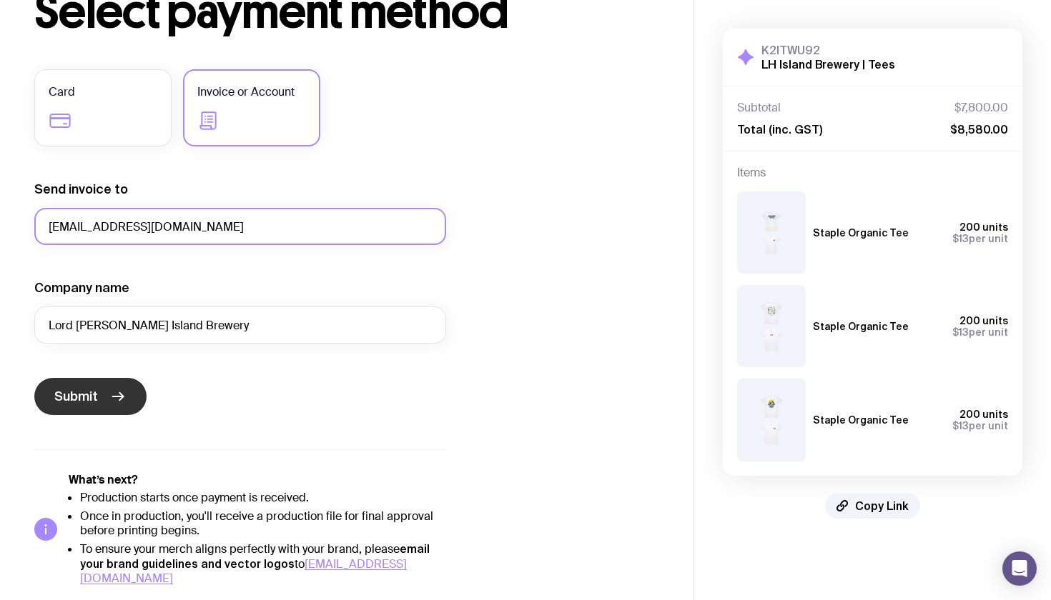  I want to click on button: Copy Link, so click(872, 506).